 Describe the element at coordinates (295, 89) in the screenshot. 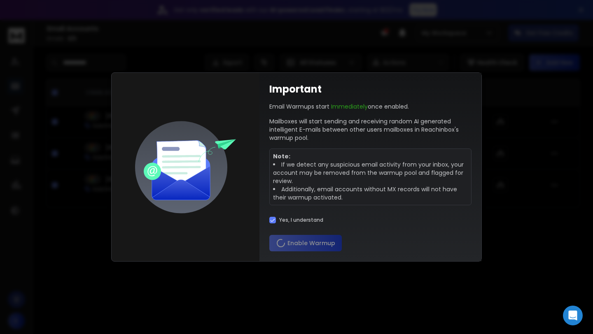

I see `h1: Important` at that location.